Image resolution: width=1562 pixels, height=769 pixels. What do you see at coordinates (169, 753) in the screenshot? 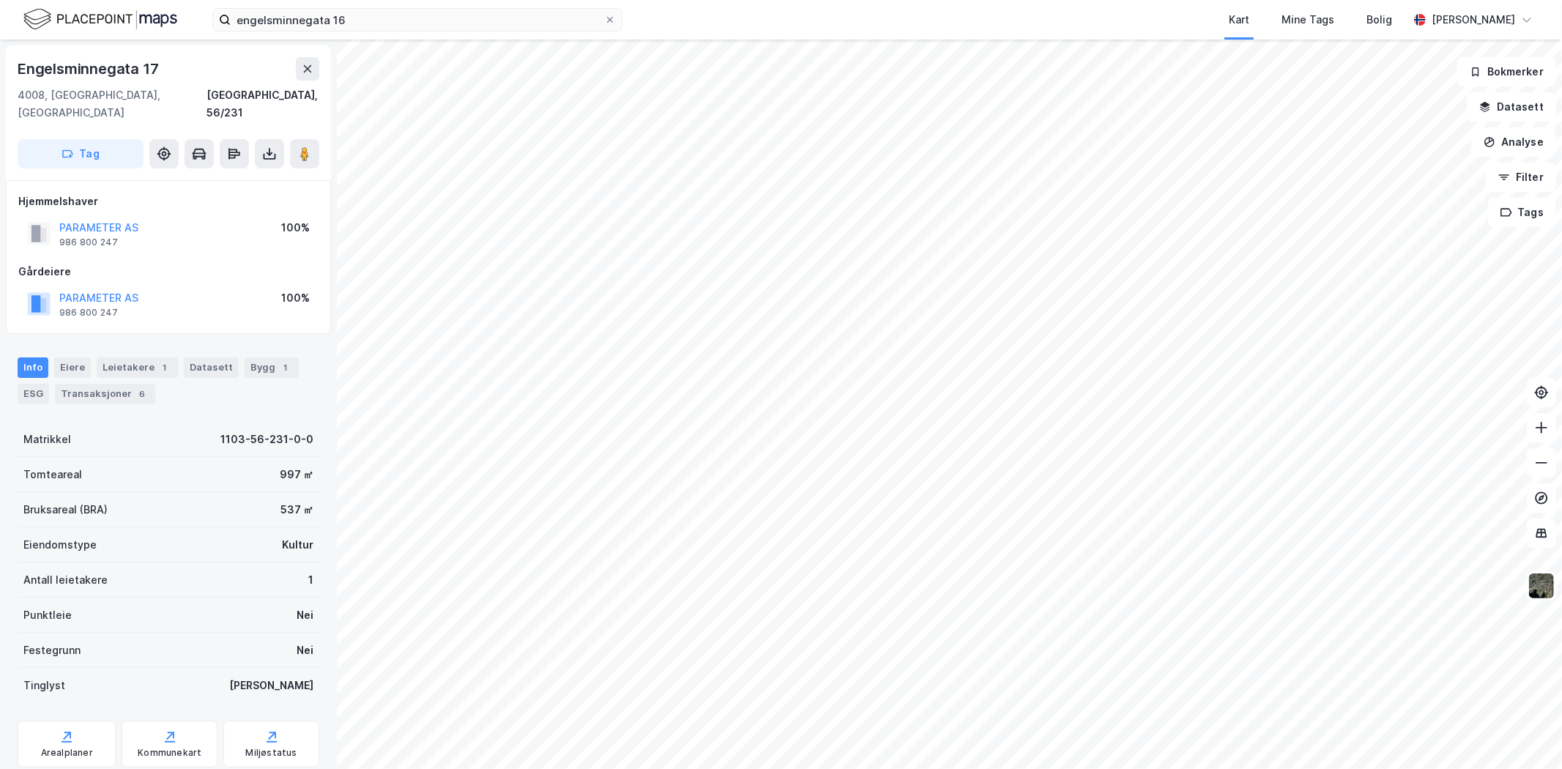
I see `div: Kommunekart` at bounding box center [169, 753].